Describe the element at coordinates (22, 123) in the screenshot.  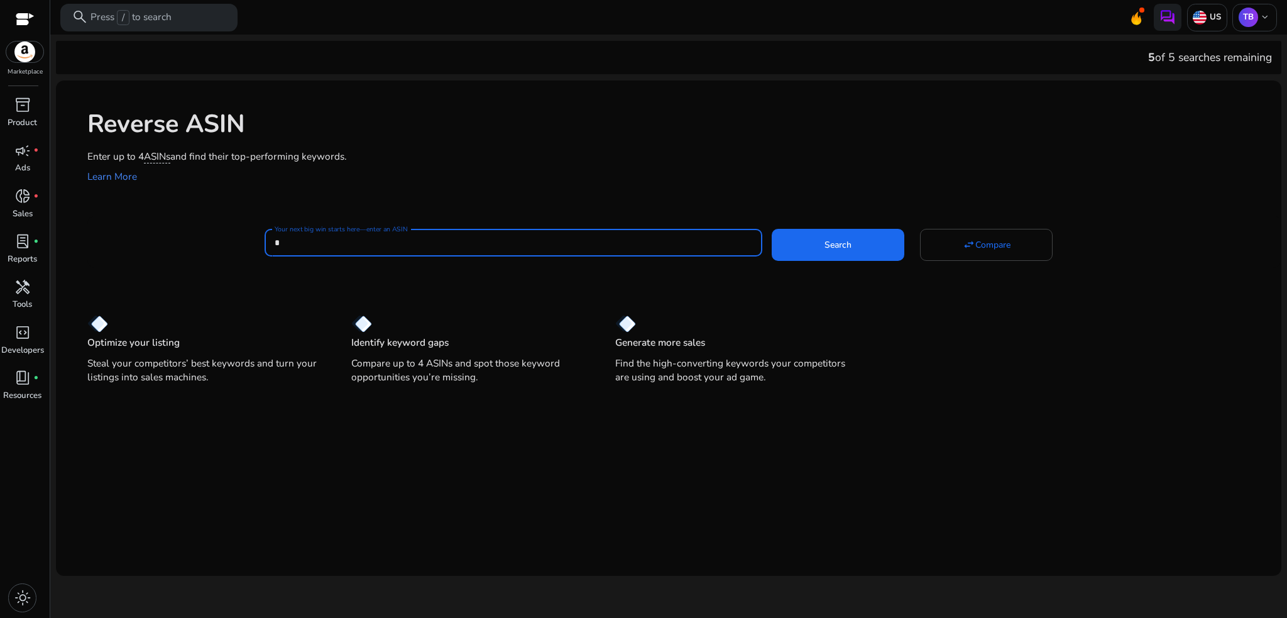
I see `p: Product` at that location.